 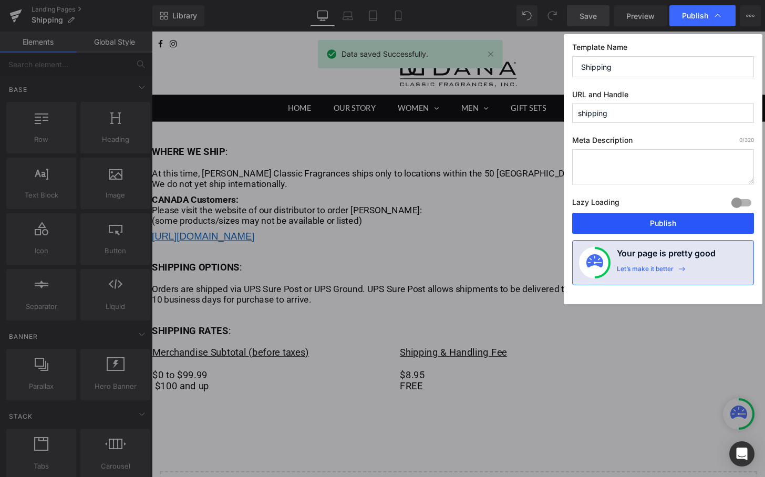 What do you see at coordinates (600, 13) in the screenshot?
I see `a: MY CART 0` at bounding box center [600, 13].